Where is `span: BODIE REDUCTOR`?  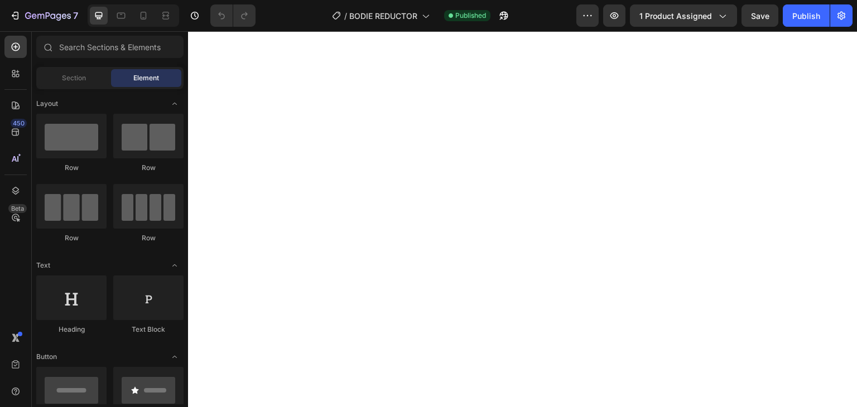 span: BODIE REDUCTOR is located at coordinates (383, 16).